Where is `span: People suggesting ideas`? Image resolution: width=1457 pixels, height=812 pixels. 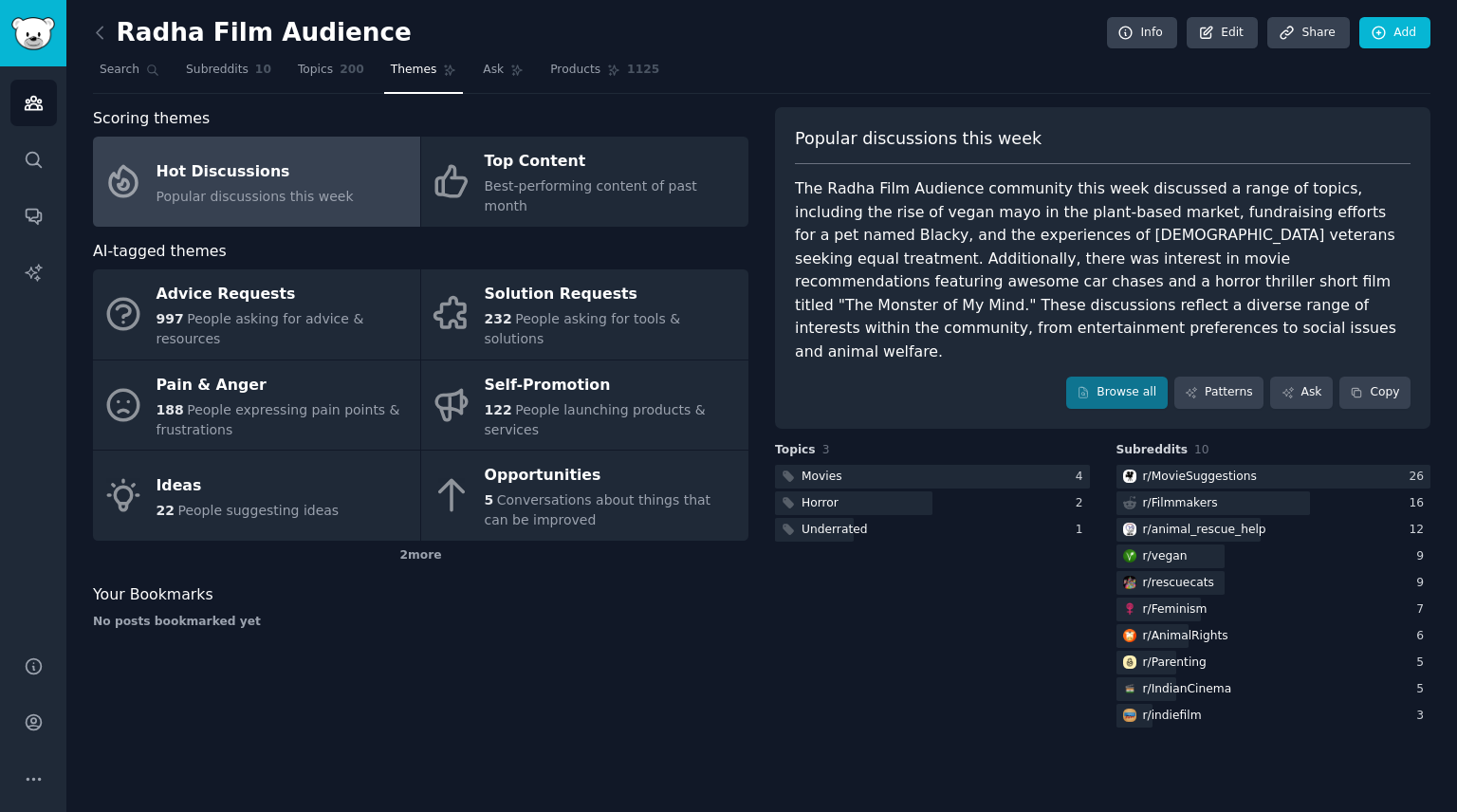 span: People suggesting ideas is located at coordinates (258, 510).